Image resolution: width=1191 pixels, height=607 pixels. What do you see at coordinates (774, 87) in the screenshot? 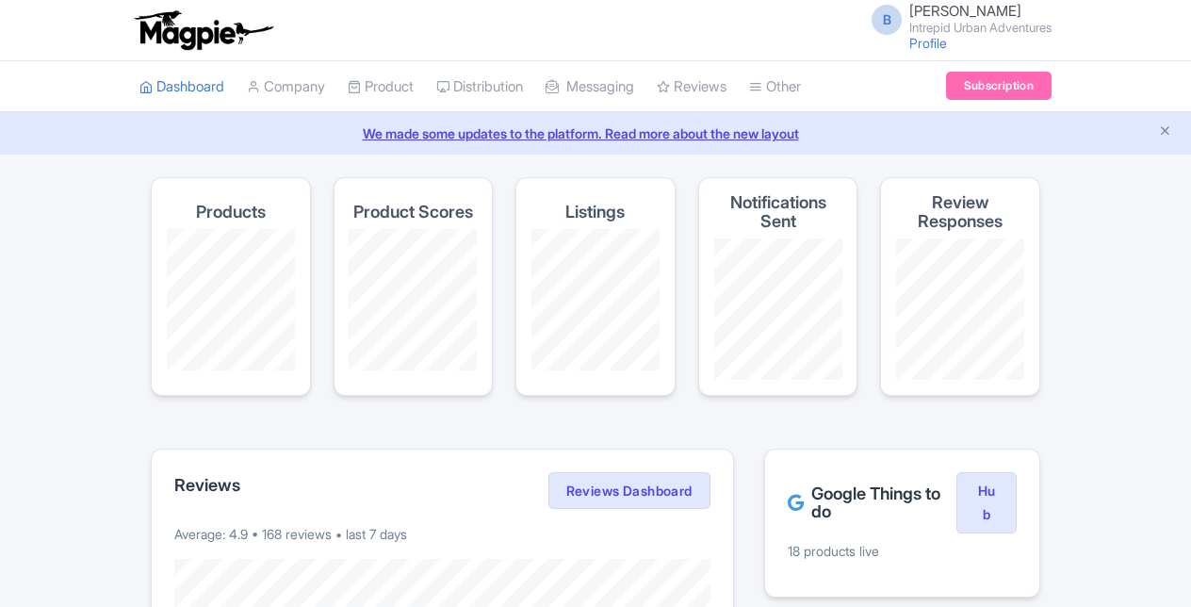
I see `a: Other` at bounding box center [774, 87].